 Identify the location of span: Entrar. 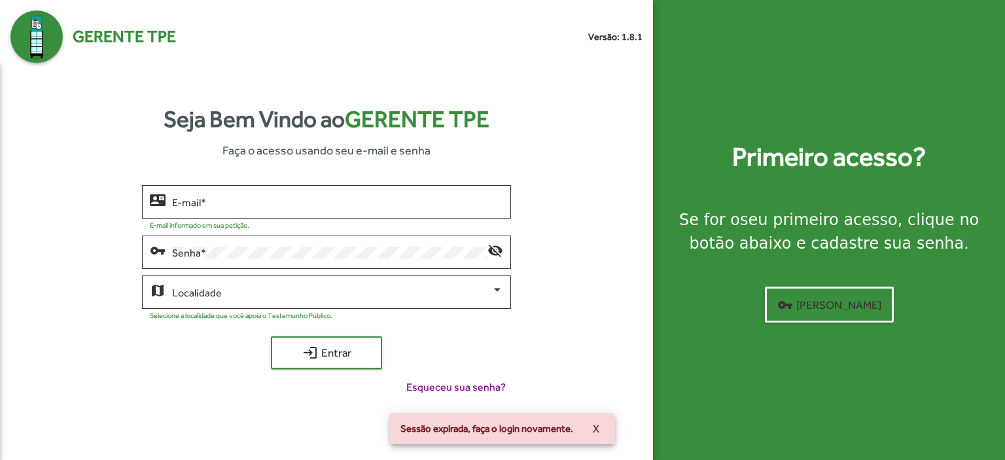
(326, 353).